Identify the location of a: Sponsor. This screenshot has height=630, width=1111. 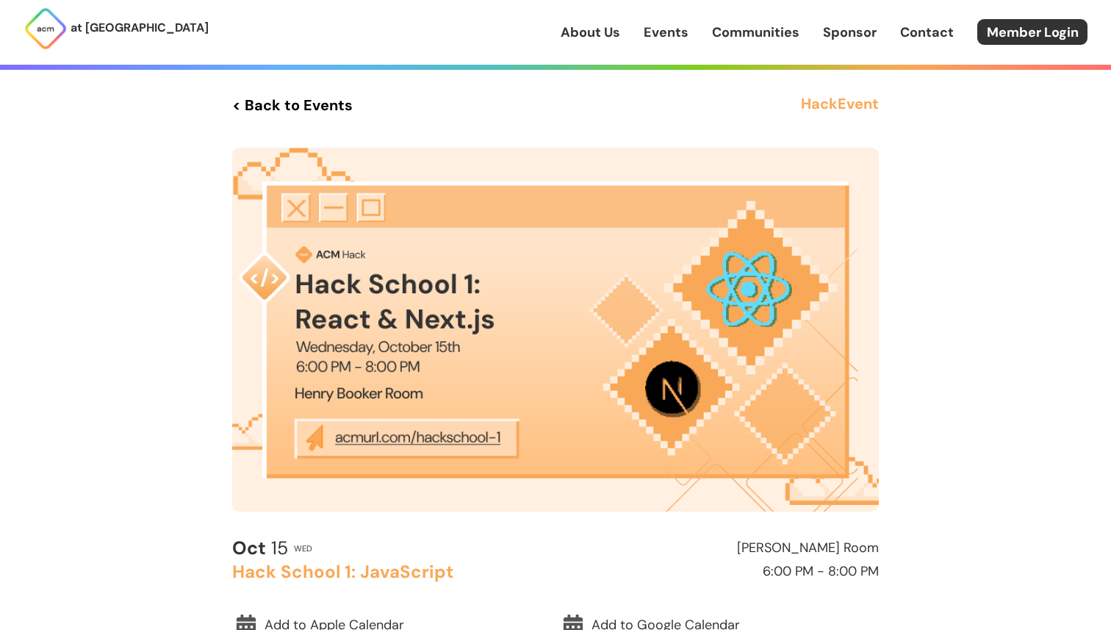
(850, 32).